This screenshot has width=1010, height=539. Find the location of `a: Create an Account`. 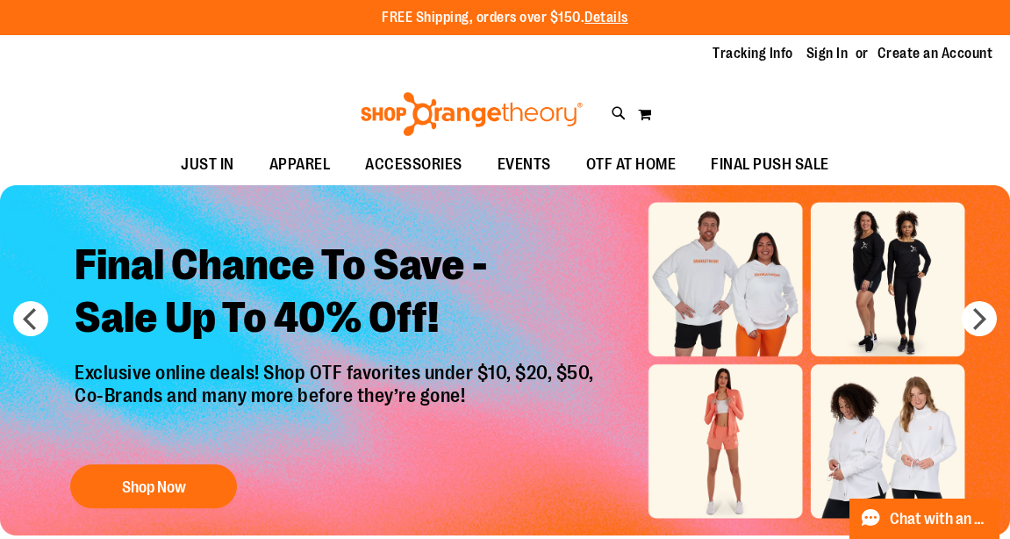

a: Create an Account is located at coordinates (936, 54).